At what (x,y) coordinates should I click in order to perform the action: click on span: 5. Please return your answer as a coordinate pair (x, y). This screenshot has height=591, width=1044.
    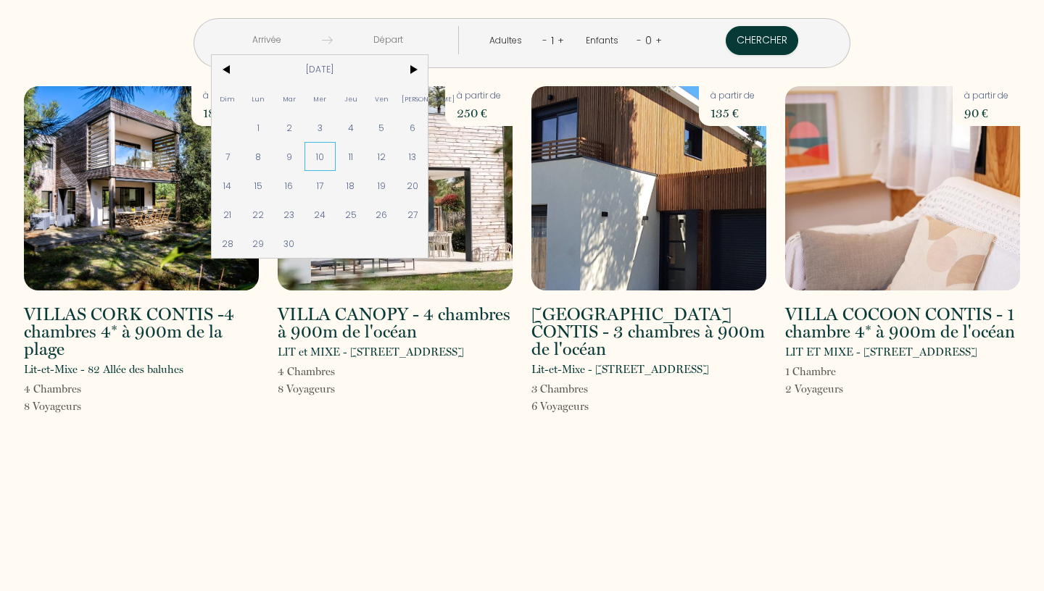
    Looking at the image, I should click on (381, 128).